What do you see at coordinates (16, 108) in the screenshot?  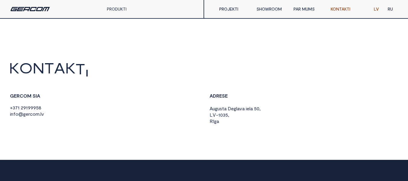 I see `span: 7` at bounding box center [16, 108].